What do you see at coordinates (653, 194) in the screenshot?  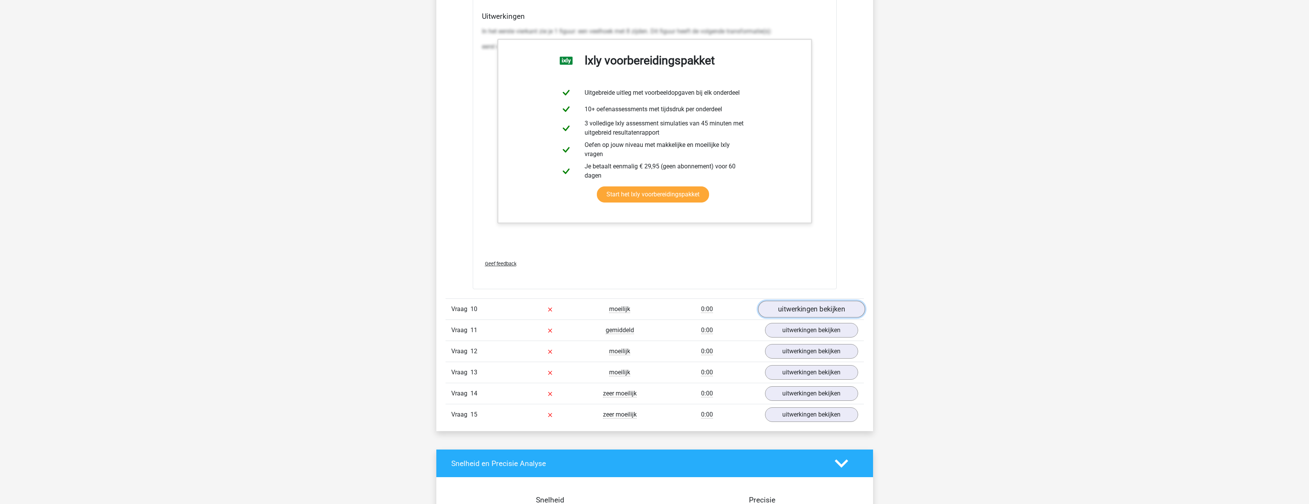 I see `a: Start het Ixly voorbereidingspakket` at bounding box center [653, 194].